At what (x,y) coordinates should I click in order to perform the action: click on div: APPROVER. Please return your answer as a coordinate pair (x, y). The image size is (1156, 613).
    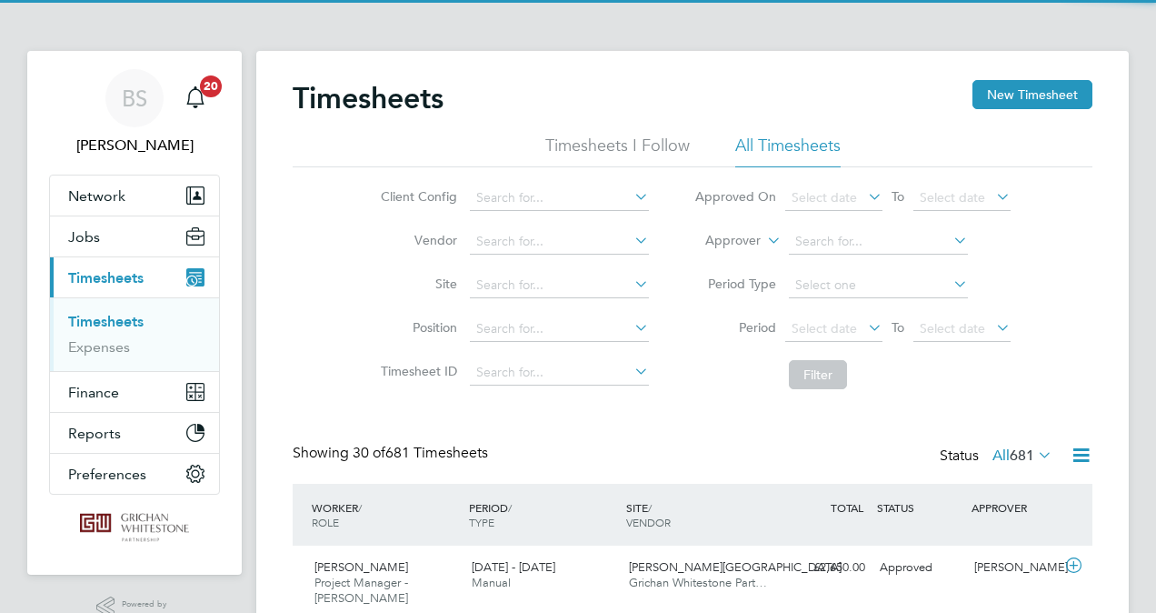
    Looking at the image, I should click on (1014, 507).